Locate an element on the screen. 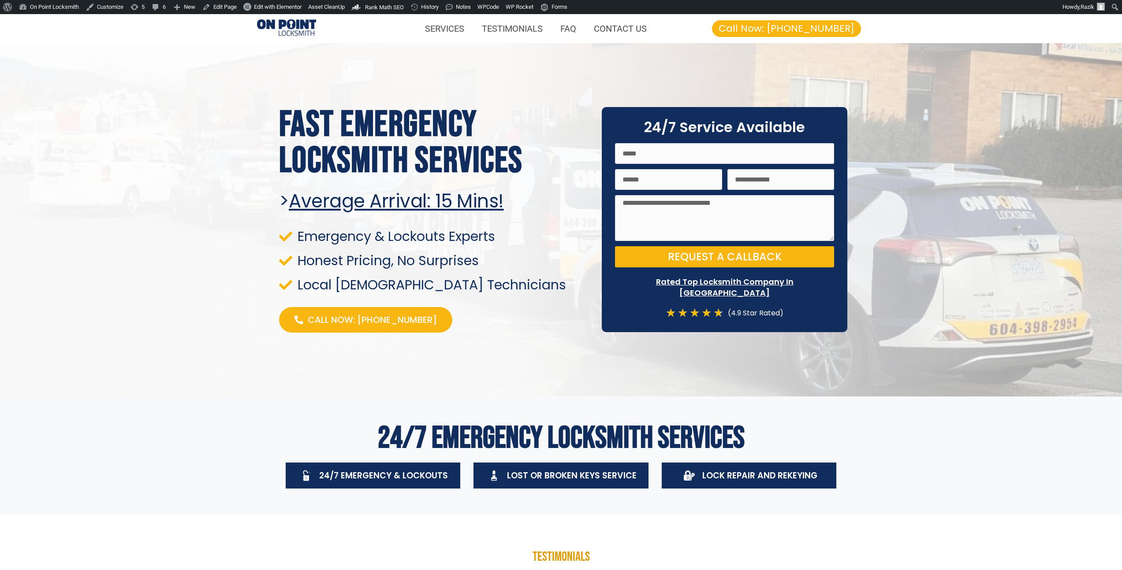 The width and height of the screenshot is (1122, 570). span: Lost Or Broken Keys Service is located at coordinates (572, 476).